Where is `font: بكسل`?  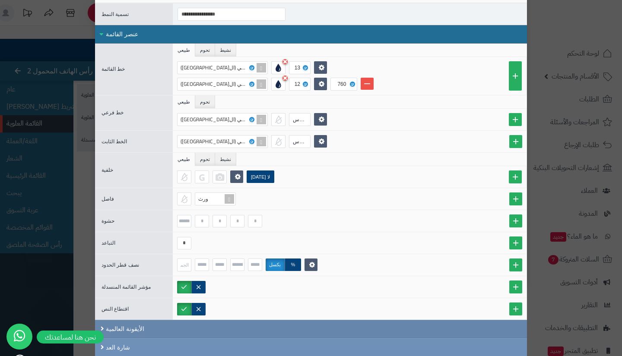
font: بكسل is located at coordinates (275, 265).